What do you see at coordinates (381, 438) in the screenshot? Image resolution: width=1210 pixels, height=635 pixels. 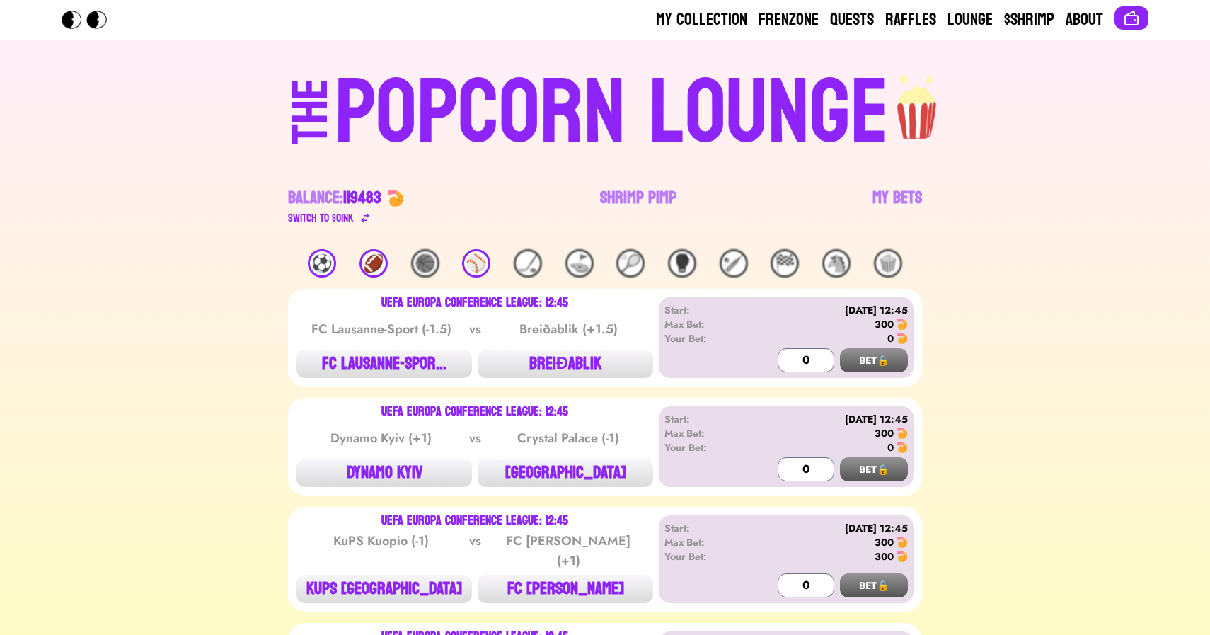 I see `div: Dynamo Kyiv (+1)` at bounding box center [381, 438].